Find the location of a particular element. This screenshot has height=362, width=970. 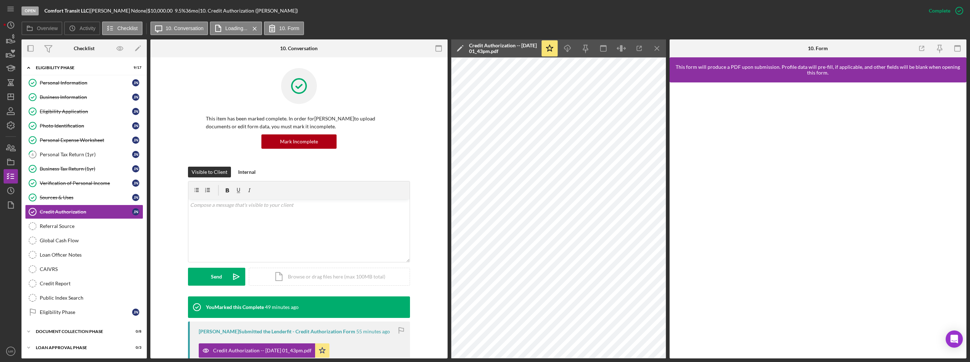

button: Checklist is located at coordinates (122, 28).